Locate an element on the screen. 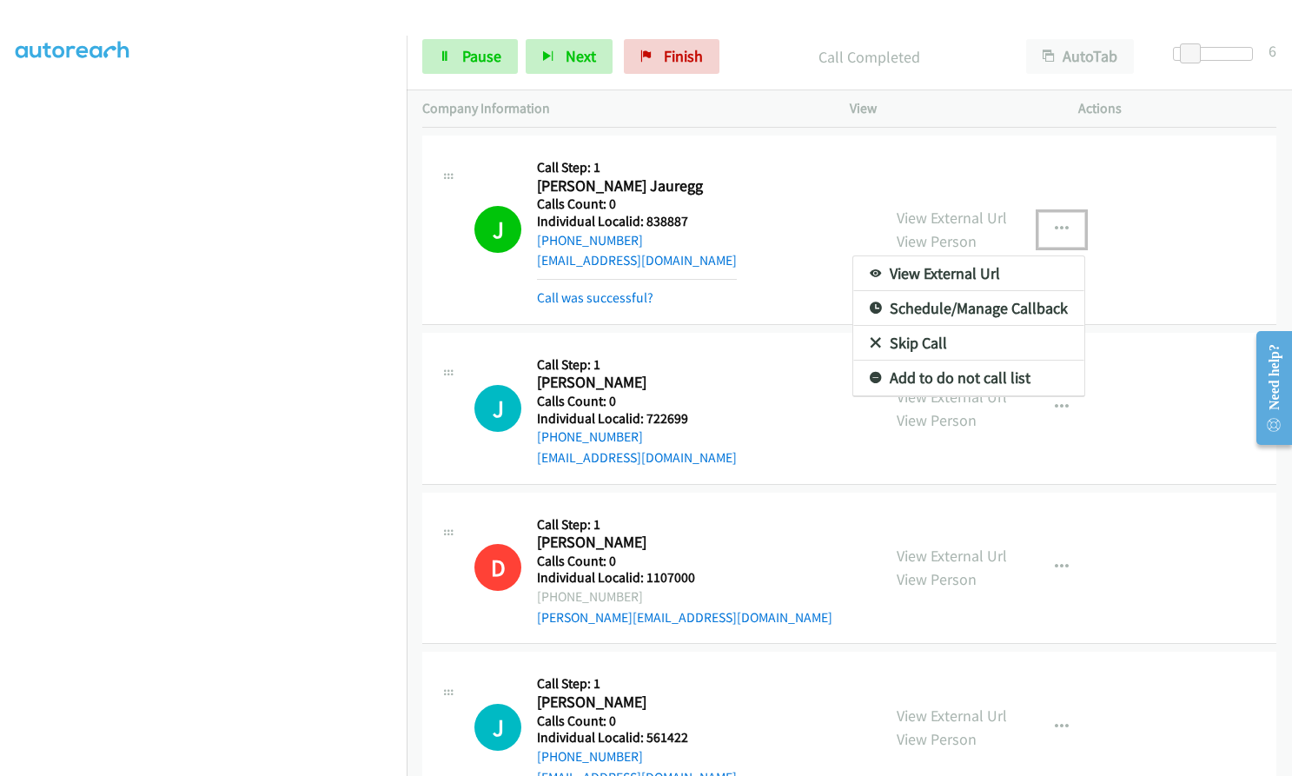 The height and width of the screenshot is (776, 1292). a: Add to do not call list is located at coordinates (969, 378).